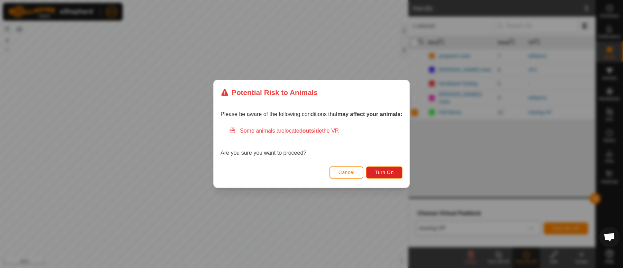  What do you see at coordinates (346, 173) in the screenshot?
I see `span: Cancel` at bounding box center [346, 173].